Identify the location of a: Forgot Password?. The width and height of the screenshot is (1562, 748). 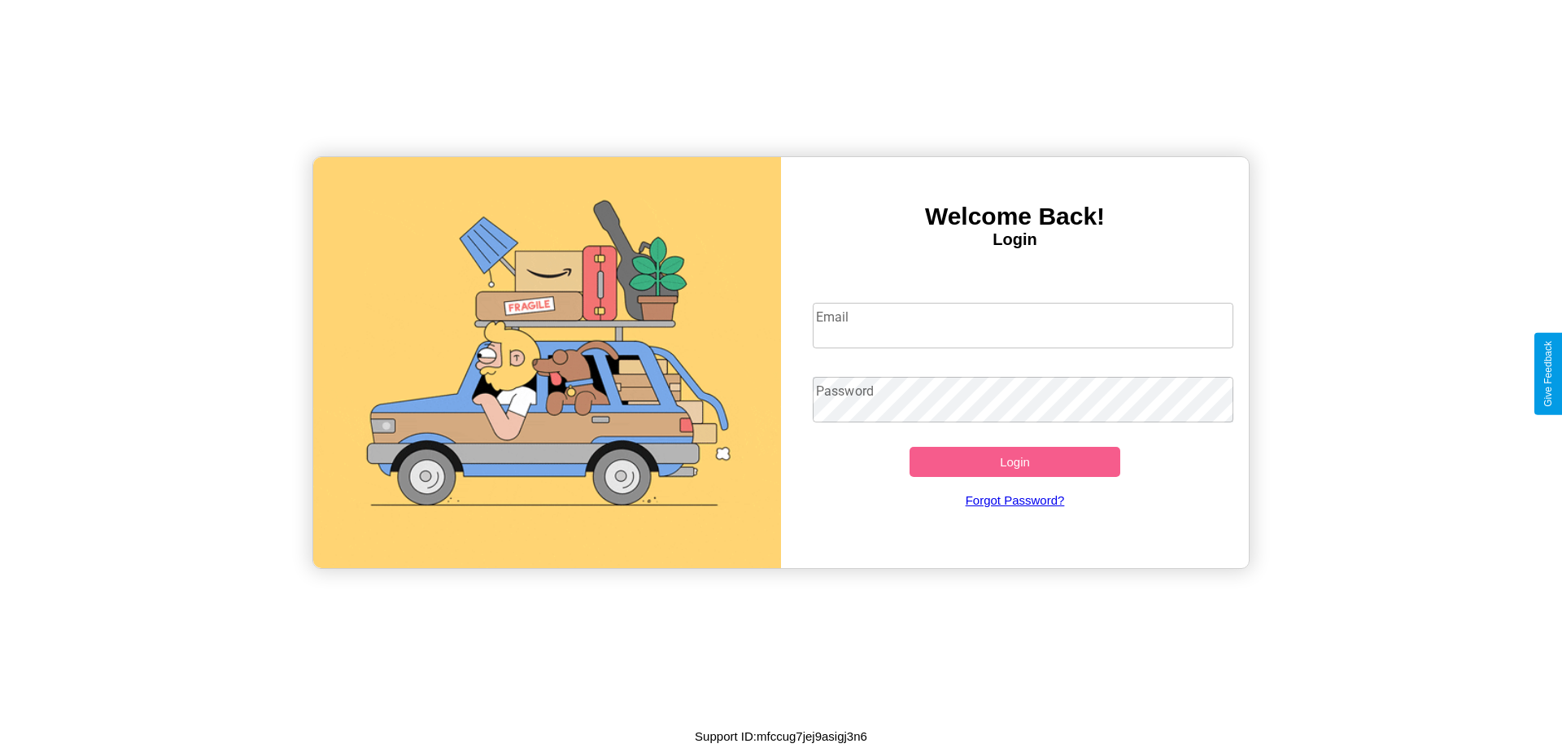
(1015, 500).